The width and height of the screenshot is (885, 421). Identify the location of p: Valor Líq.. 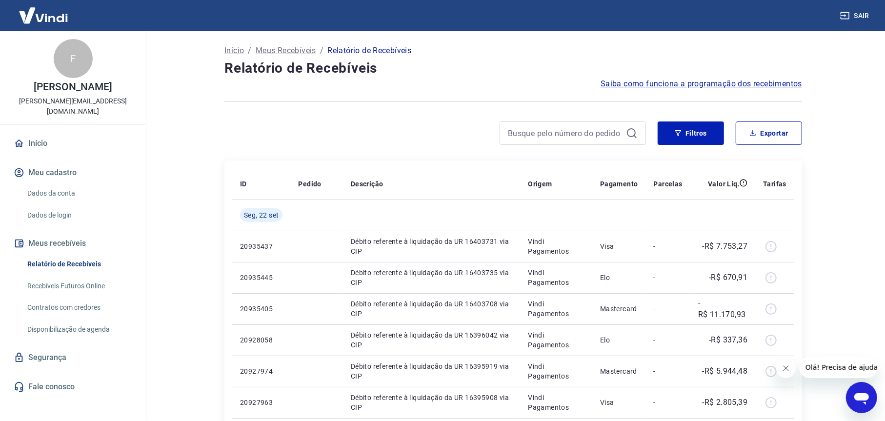
(724, 184).